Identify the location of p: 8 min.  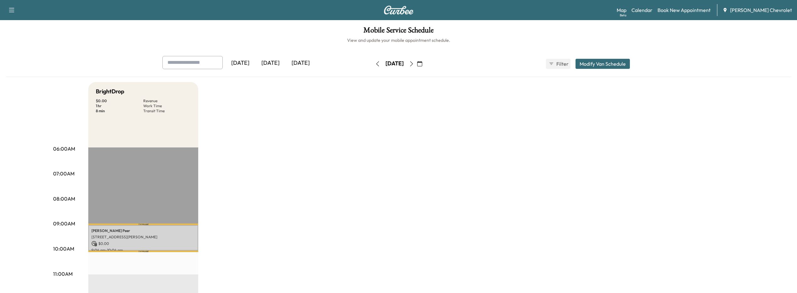
(119, 111).